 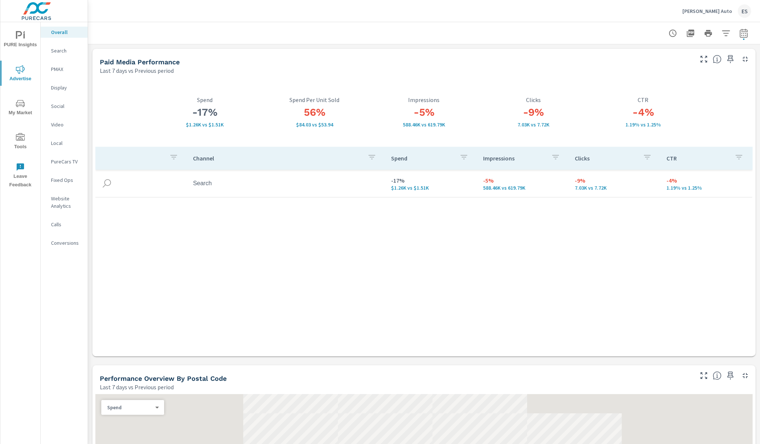 What do you see at coordinates (314, 112) in the screenshot?
I see `h3: 56%` at bounding box center [314, 112].